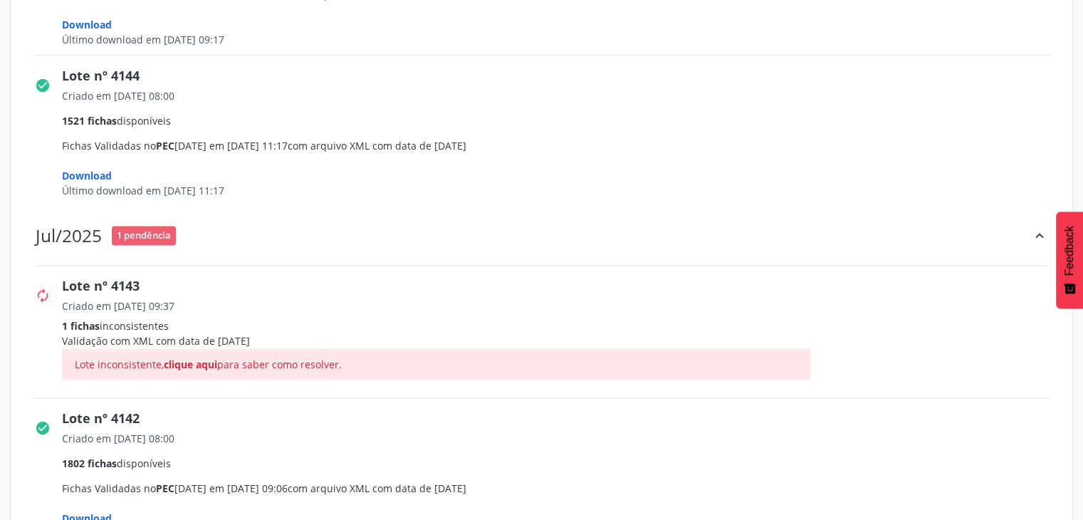  What do you see at coordinates (1039, 235) in the screenshot?
I see `div: keyboard_arrow_up` at bounding box center [1039, 235].